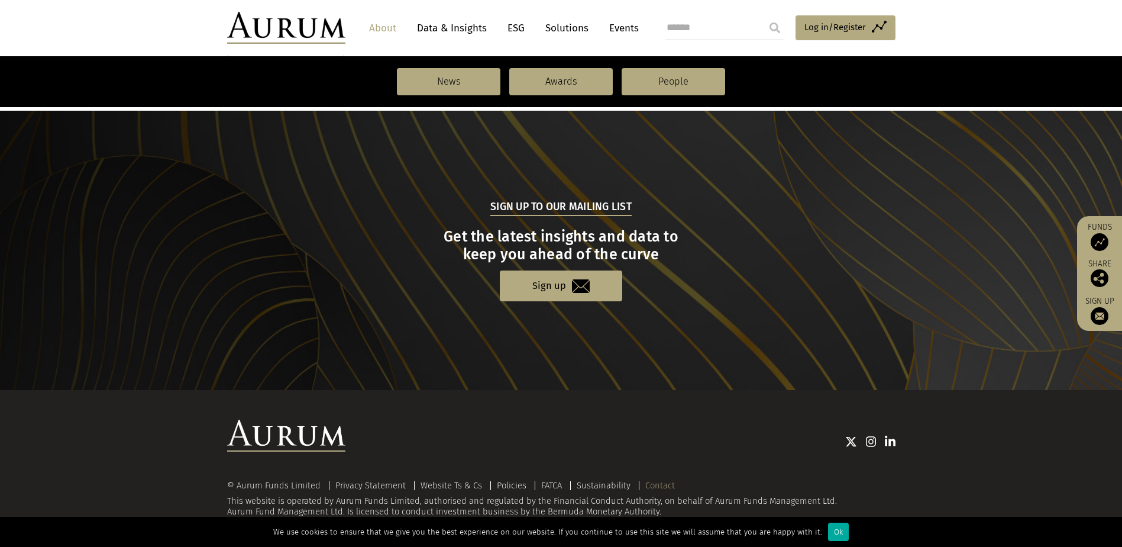 The image size is (1122, 547). I want to click on h3: Get the latest insights and data to keep you ahead of the curve, so click(561, 246).